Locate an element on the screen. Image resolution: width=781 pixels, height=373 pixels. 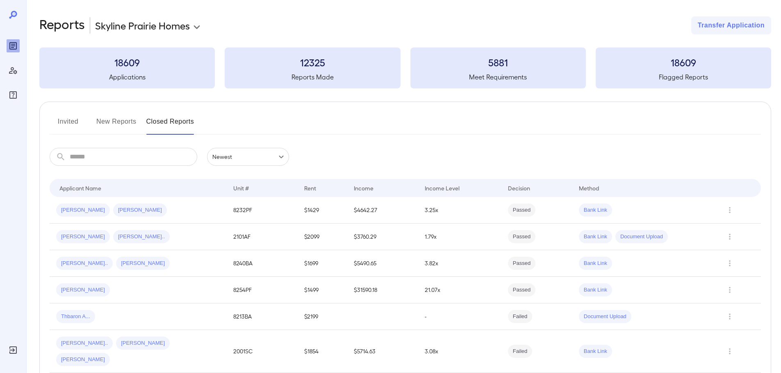
td: $4642.27 is located at coordinates (382, 210).